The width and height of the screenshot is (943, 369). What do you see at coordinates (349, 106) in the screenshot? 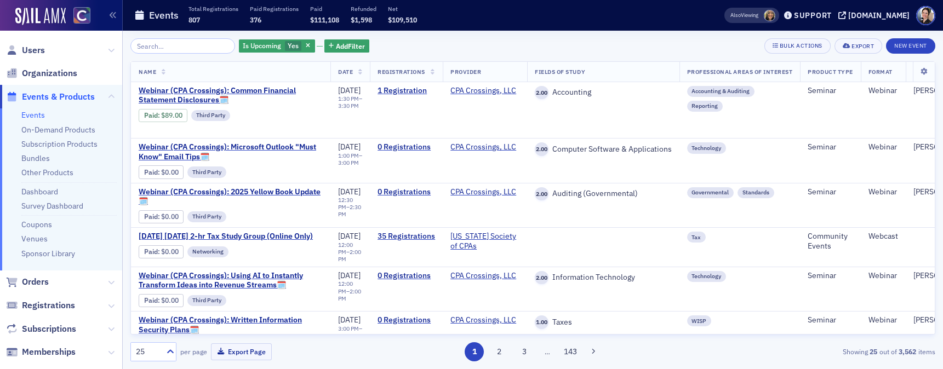
I see `time: 3:30 PM` at bounding box center [349, 106].